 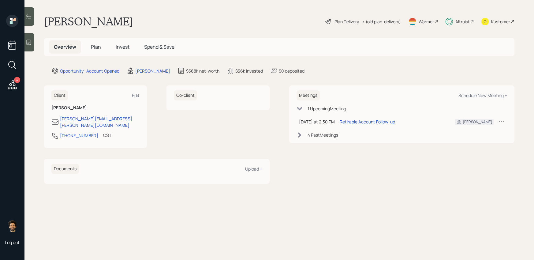 I want to click on span: Spend & Save, so click(x=159, y=47).